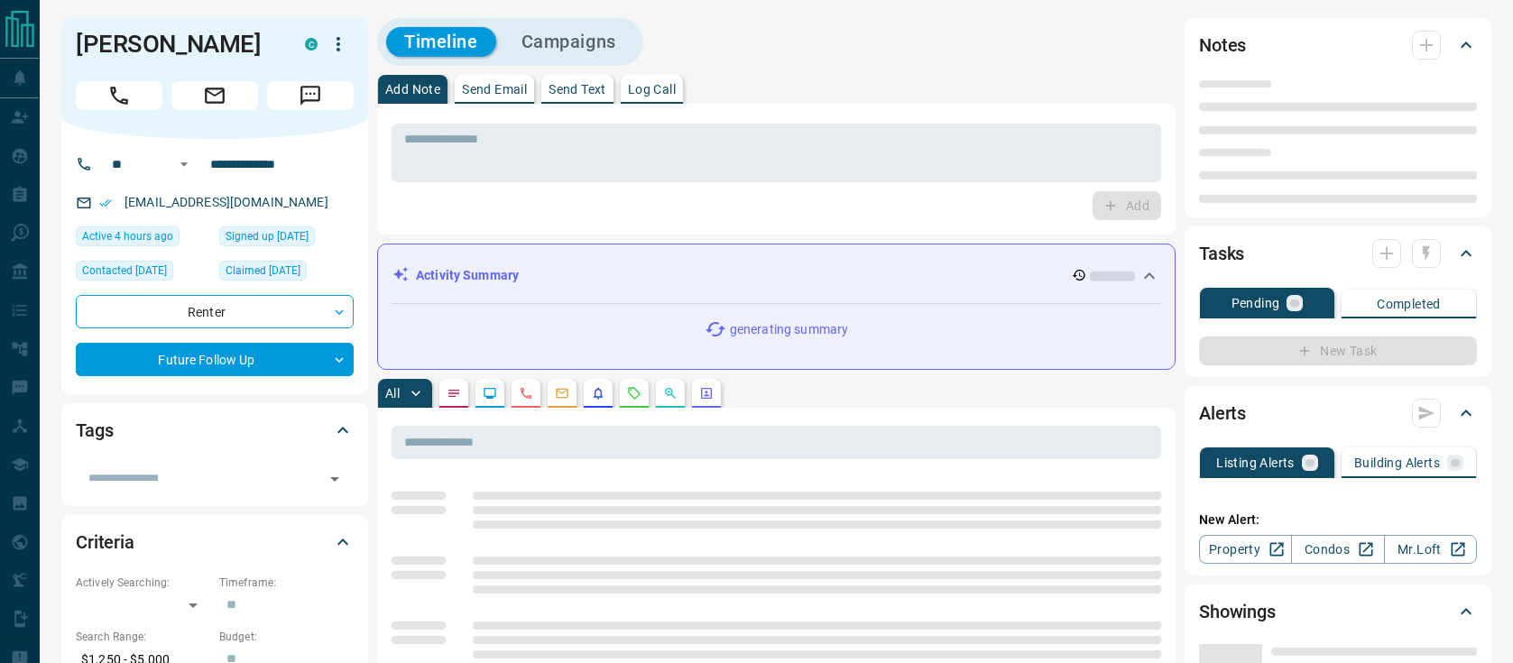 The width and height of the screenshot is (1513, 663). Describe the element at coordinates (526, 393) in the screenshot. I see `svg: Calls` at that location.